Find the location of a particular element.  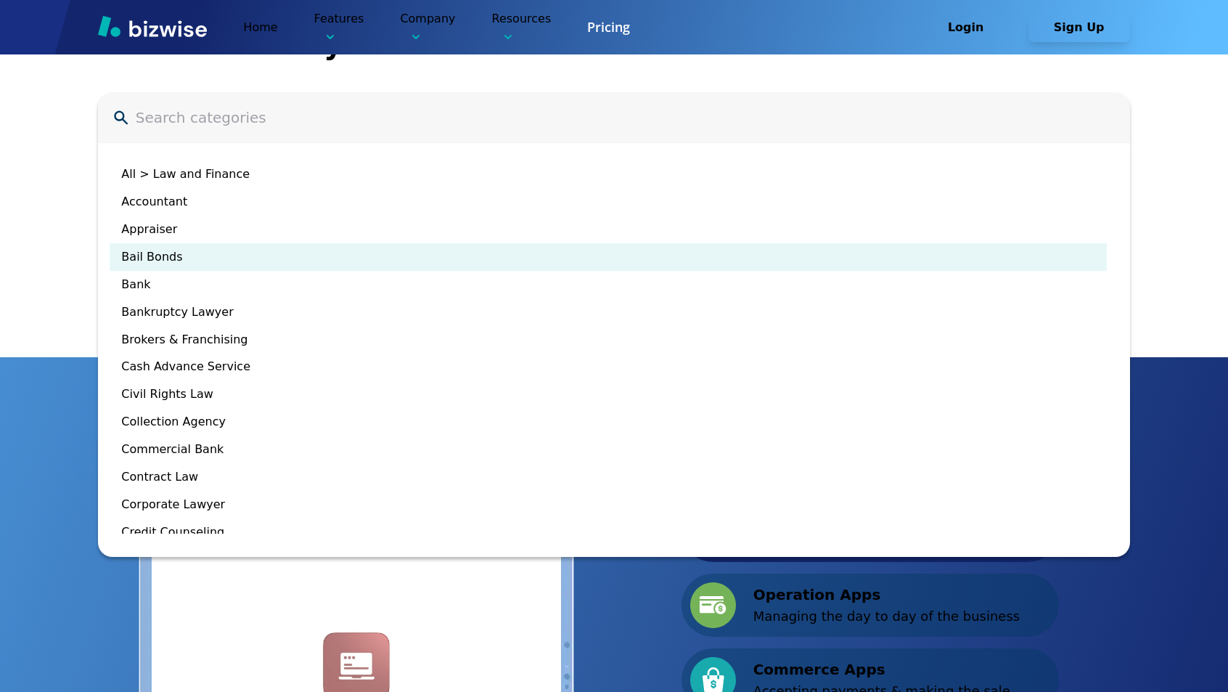

div: Civil Rights Law is located at coordinates (608, 394).